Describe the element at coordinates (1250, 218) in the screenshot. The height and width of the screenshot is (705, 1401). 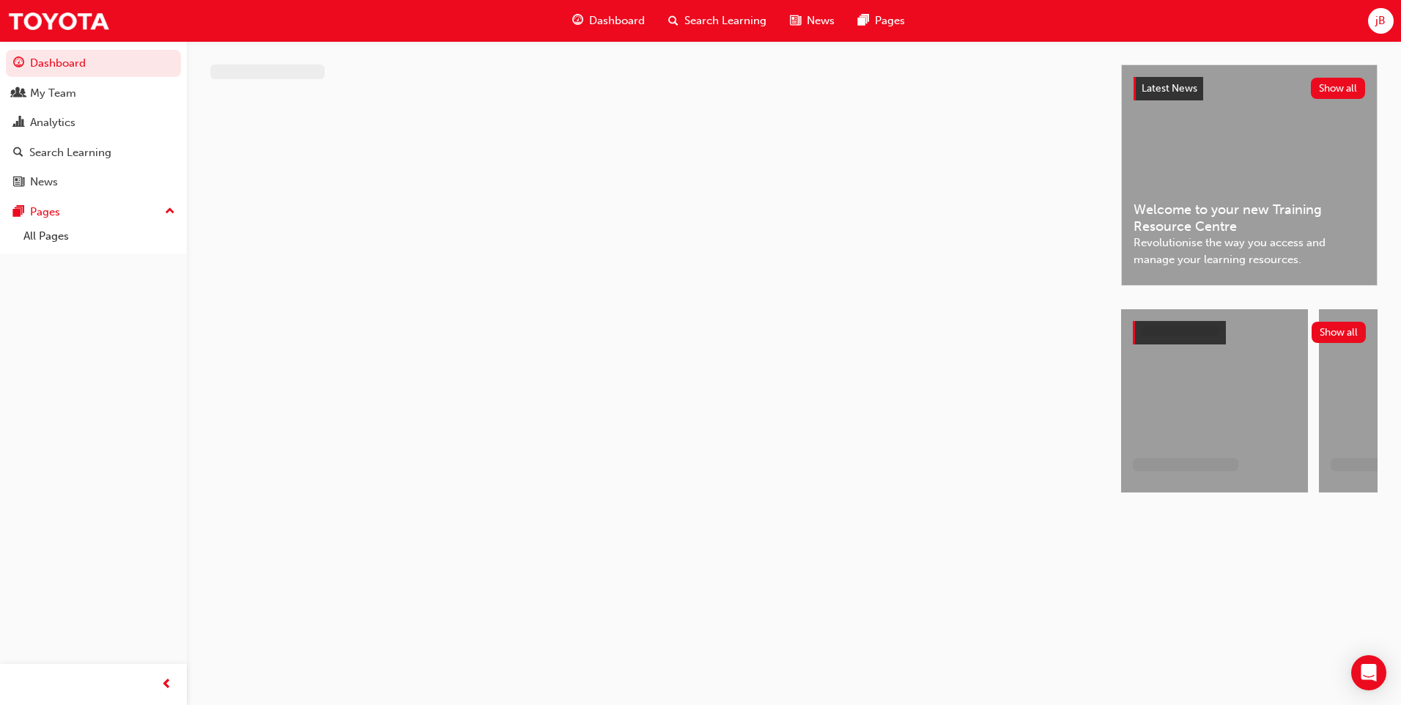
I see `span: Welcome to your new Training Resource Centre` at that location.